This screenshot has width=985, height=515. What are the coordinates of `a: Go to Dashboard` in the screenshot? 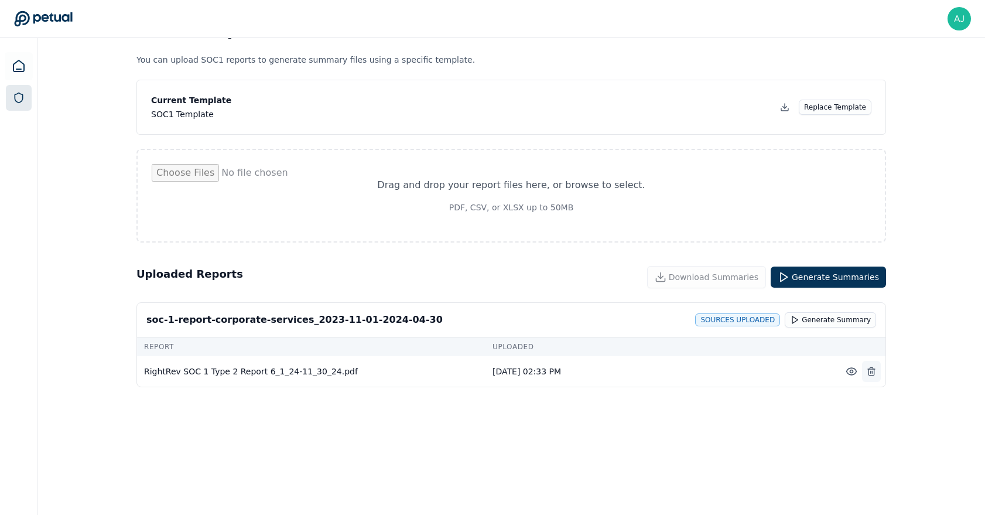 It's located at (43, 19).